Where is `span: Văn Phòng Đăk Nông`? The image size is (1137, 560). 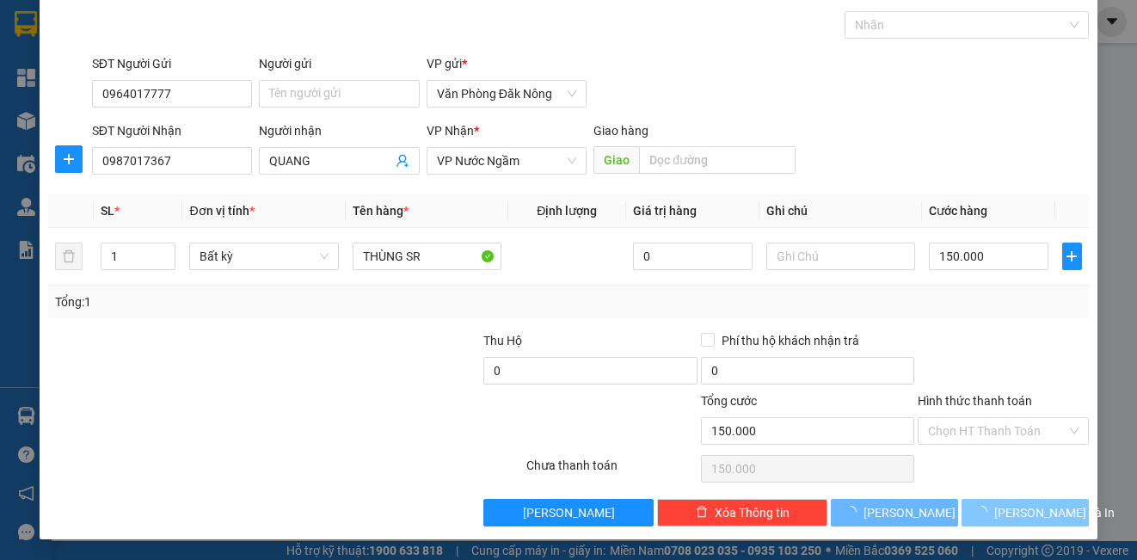 span: Văn Phòng Đăk Nông is located at coordinates (507, 94).